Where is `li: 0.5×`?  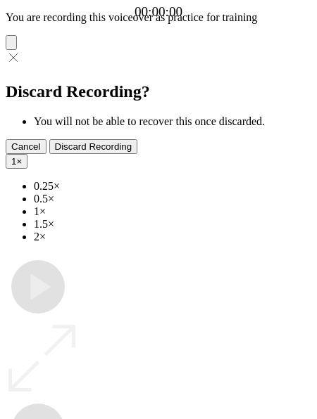 li: 0.5× is located at coordinates (172, 199).